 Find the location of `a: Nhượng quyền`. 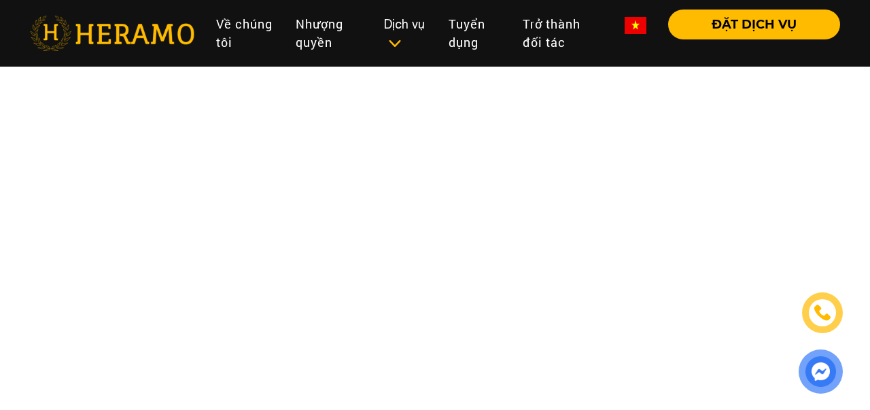

a: Nhượng quyền is located at coordinates (329, 33).